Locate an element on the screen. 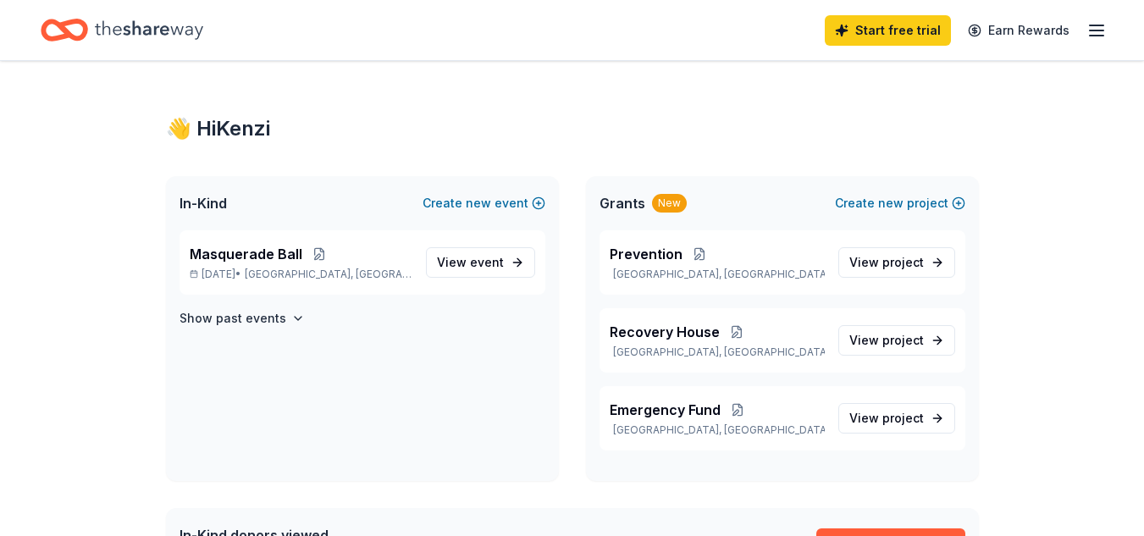  span: In-Kind is located at coordinates (203, 203).